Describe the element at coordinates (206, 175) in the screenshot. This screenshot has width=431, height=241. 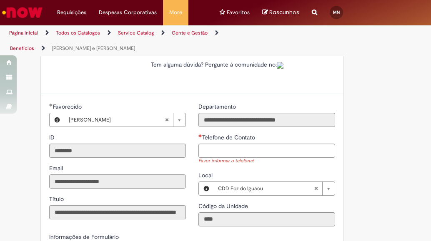
I see `span: Local` at that location.